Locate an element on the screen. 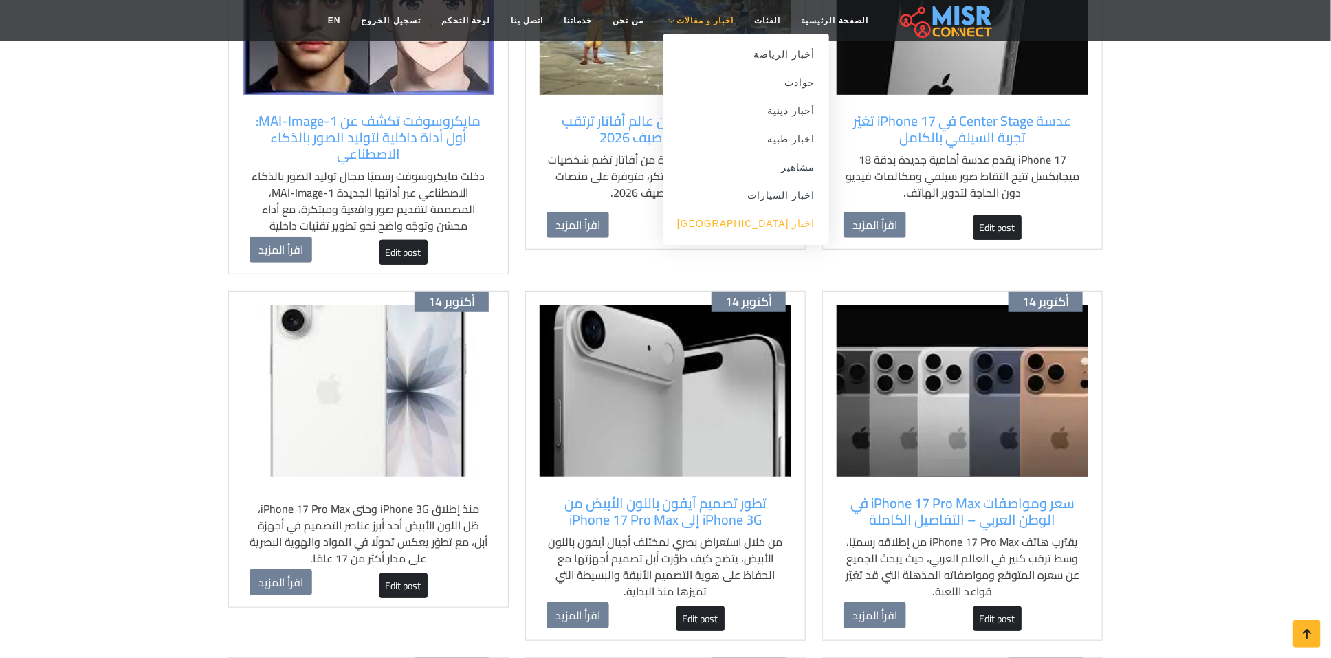 This screenshot has height=658, width=1331. h5: تطور تصميم آيفون باللون الأبيض من iPhone 3G إلى iPhone 17 Pro Max is located at coordinates (665, 511).